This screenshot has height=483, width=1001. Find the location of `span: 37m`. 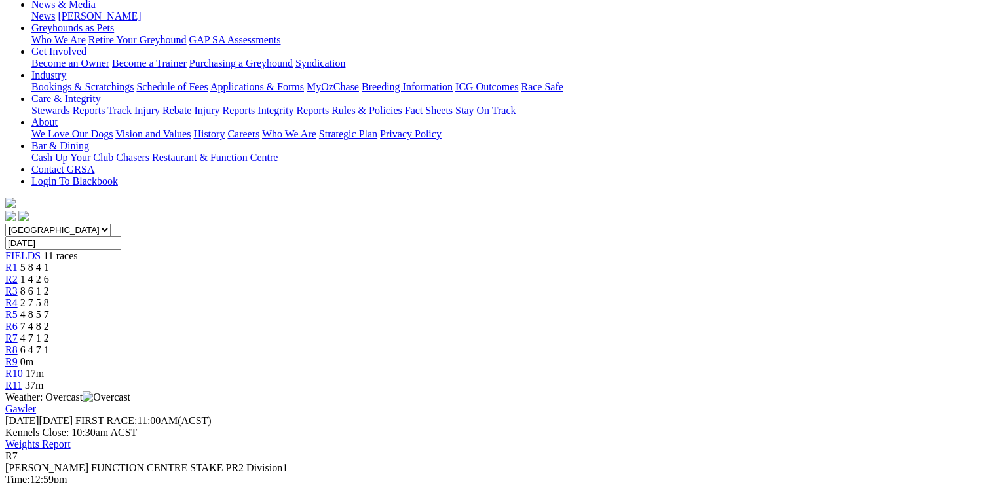

span: 37m is located at coordinates (34, 385).